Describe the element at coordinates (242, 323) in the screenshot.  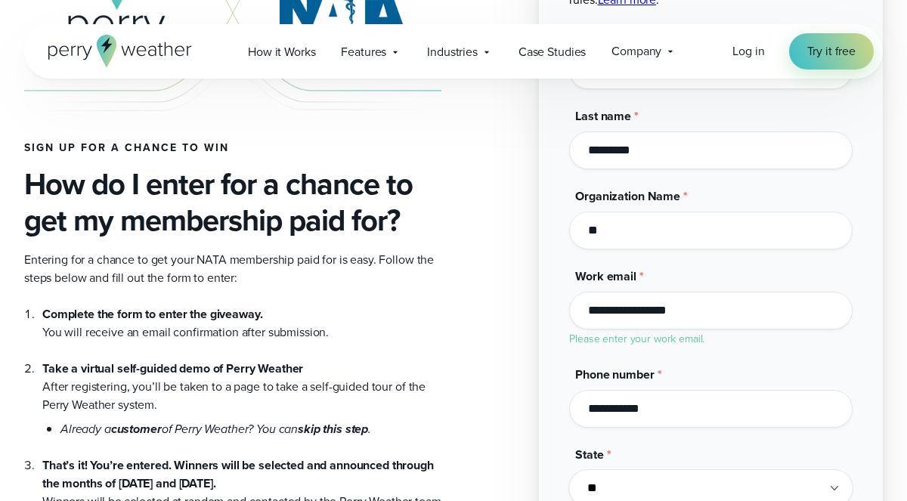
I see `li: You will receive an email confirmation after submission.` at that location.